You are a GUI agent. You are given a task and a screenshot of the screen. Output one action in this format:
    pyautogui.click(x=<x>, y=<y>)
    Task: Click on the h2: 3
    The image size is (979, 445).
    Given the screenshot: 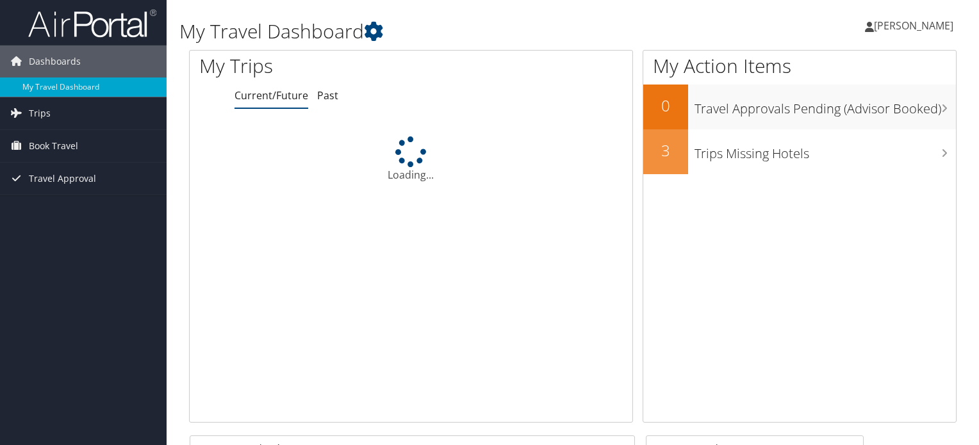 What is the action you would take?
    pyautogui.click(x=666, y=151)
    